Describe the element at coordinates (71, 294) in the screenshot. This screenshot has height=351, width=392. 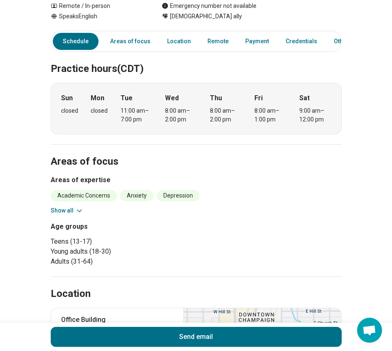
I see `h2: Location` at that location.